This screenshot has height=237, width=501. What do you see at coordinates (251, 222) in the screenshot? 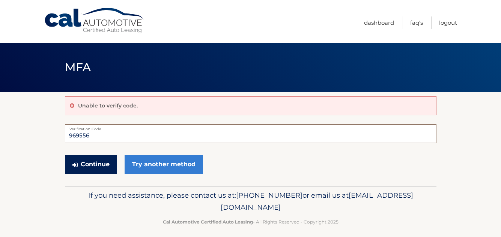
I see `p: - All Rights Reserved - Copyright 2025` at bounding box center [251, 222].